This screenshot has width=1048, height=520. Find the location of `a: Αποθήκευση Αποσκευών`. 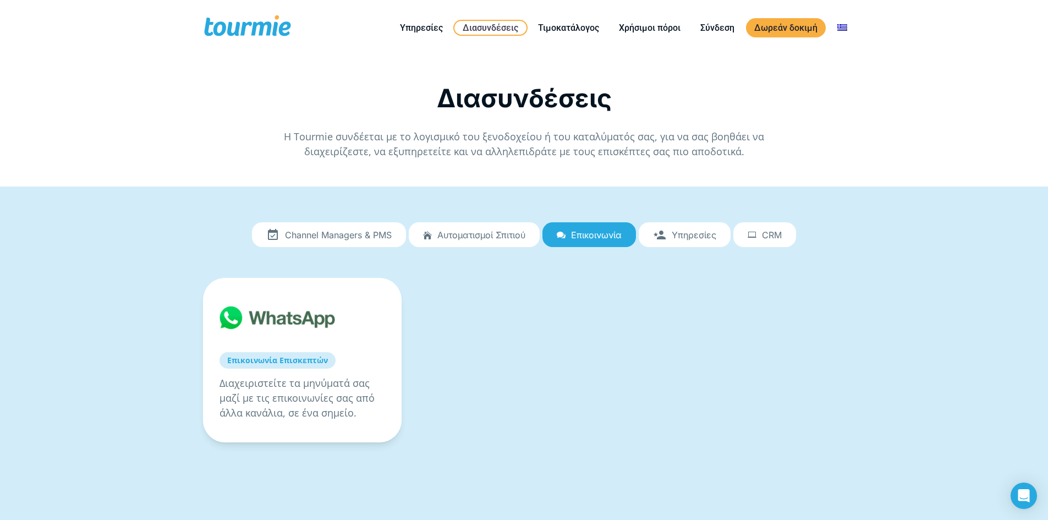

a: Αποθήκευση Αποσκευών is located at coordinates (276, 360).